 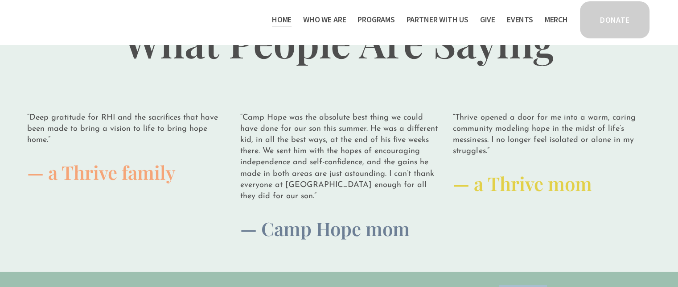 What do you see at coordinates (282, 20) in the screenshot?
I see `a: Home` at bounding box center [282, 20].